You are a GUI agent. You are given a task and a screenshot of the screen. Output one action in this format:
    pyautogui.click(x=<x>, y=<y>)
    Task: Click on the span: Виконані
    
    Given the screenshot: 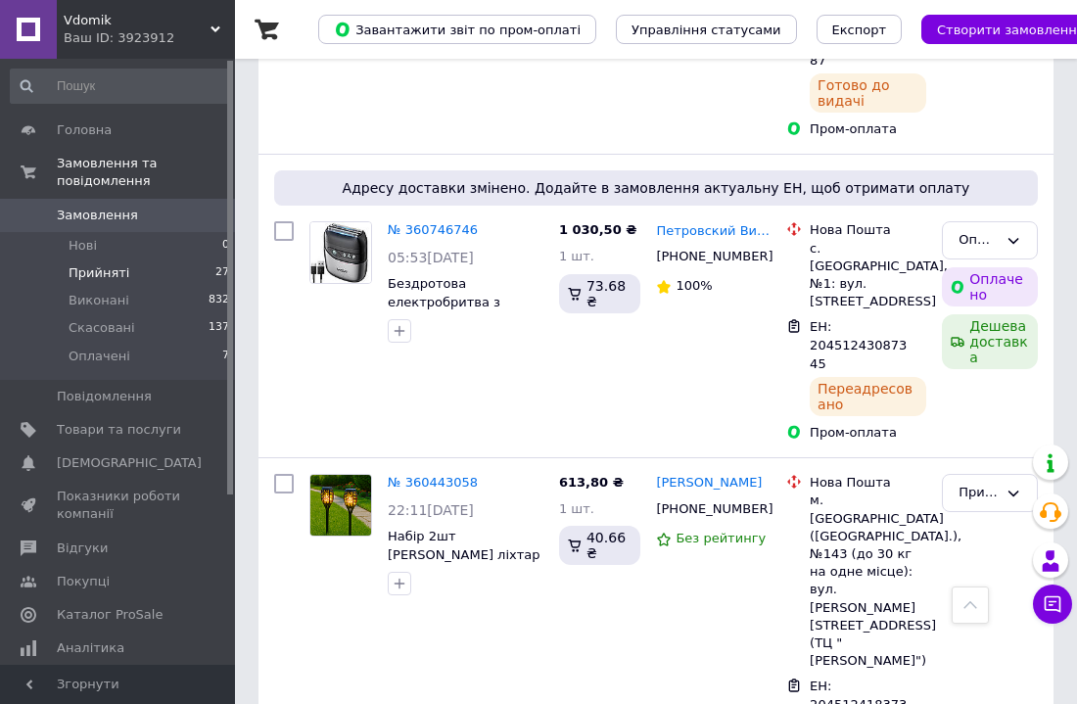 What is the action you would take?
    pyautogui.click(x=99, y=301)
    